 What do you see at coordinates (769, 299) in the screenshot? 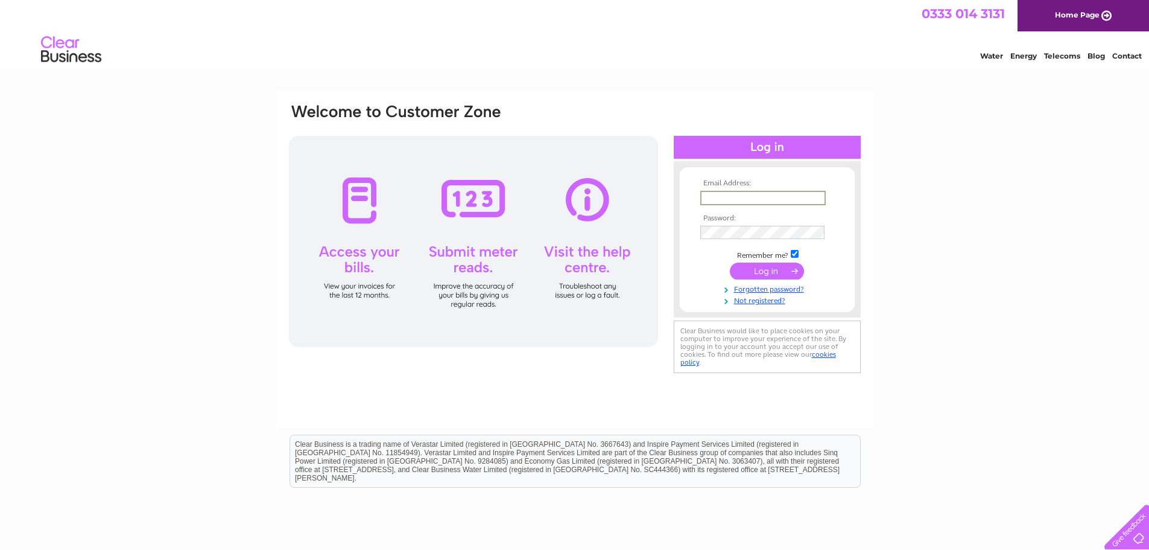
I see `a: Not registered?` at bounding box center [769, 299].